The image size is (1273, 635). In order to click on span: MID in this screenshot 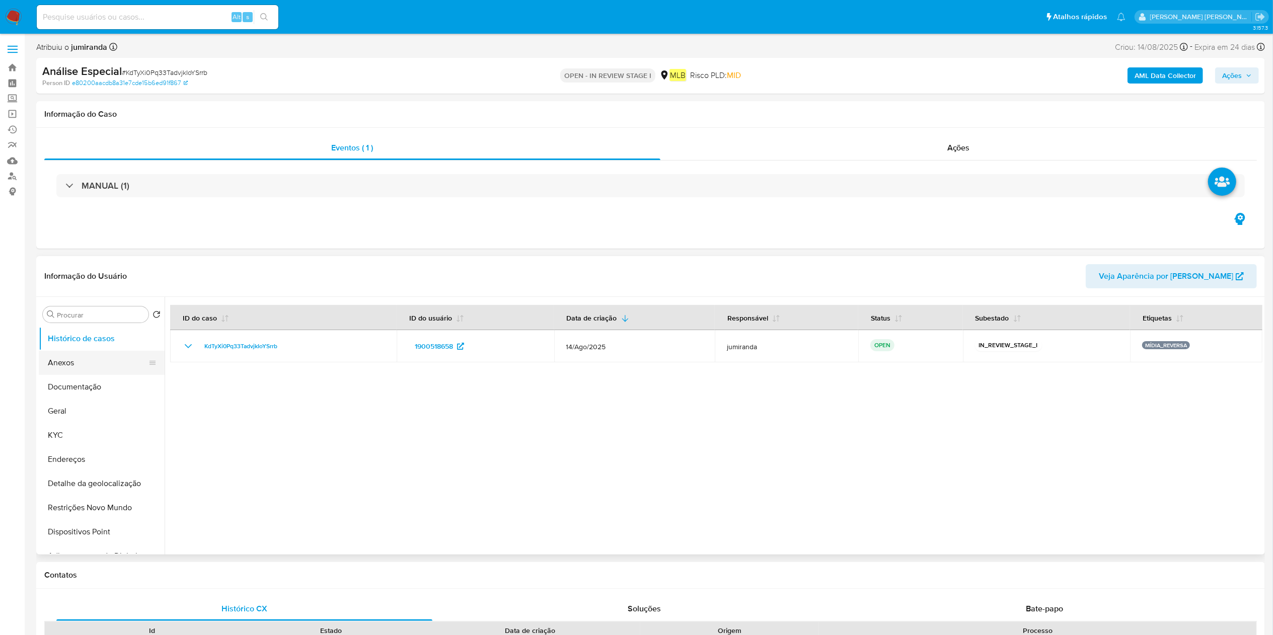, I will do `click(734, 75)`.